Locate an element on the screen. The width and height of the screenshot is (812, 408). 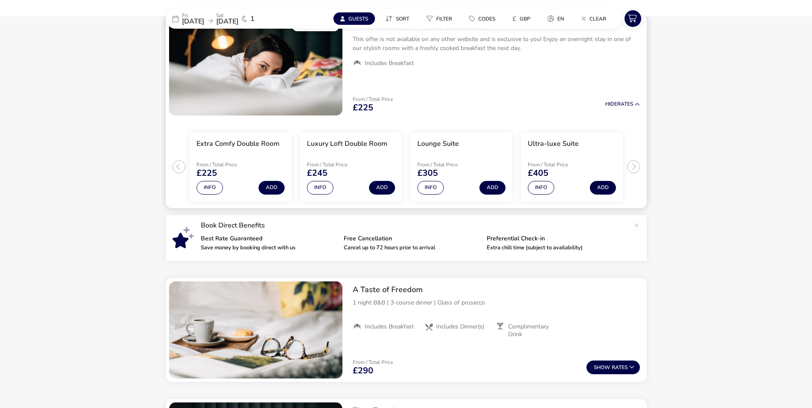
span: Codes is located at coordinates (487, 19).